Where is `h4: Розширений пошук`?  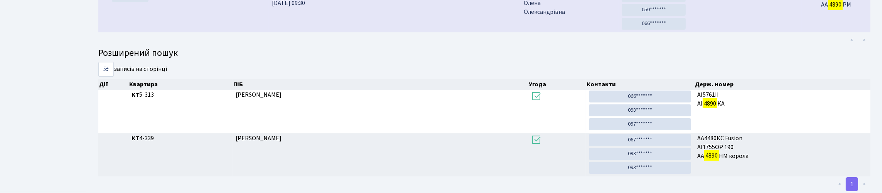 h4: Розширений пошук is located at coordinates (484, 53).